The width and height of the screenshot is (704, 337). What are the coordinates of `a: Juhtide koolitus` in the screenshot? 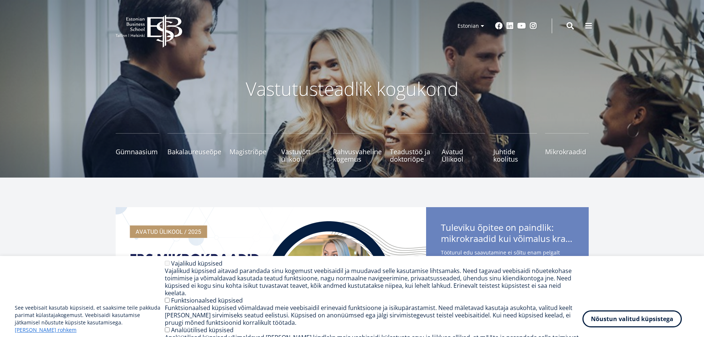 It's located at (515, 148).